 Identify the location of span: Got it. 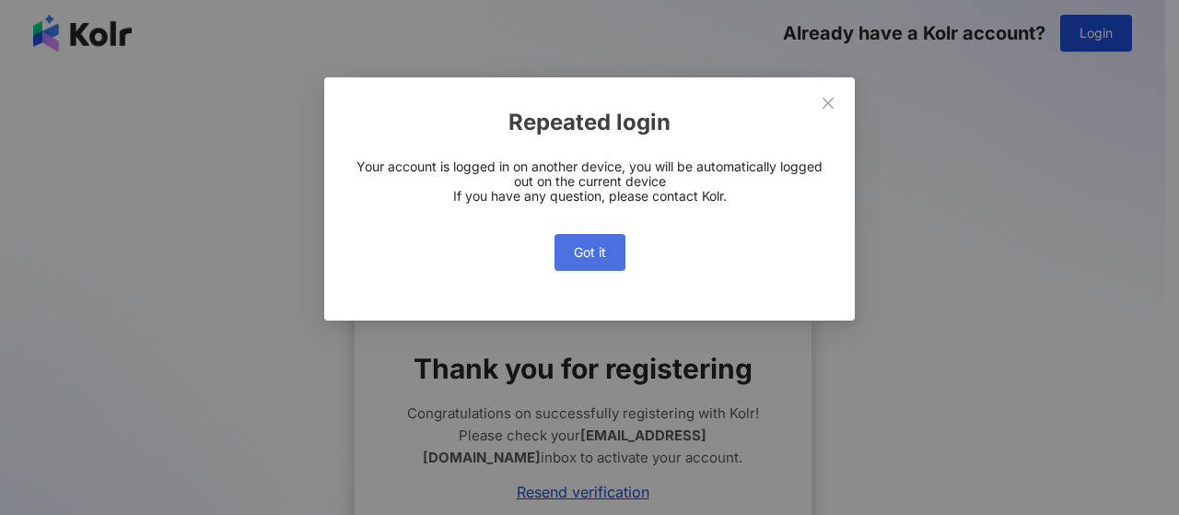
(589, 252).